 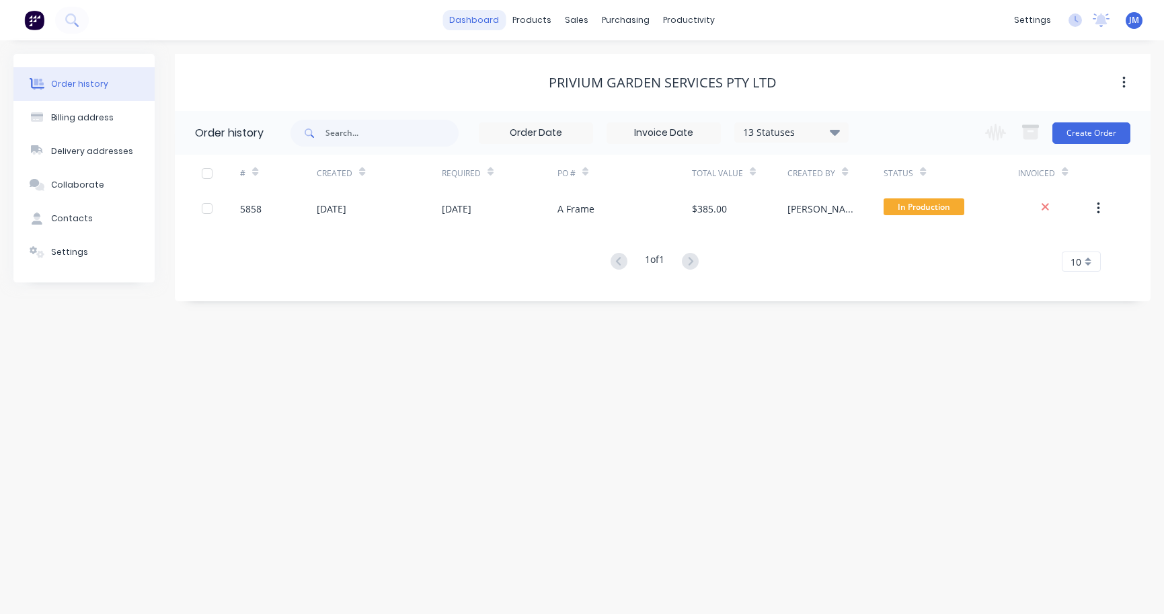 What do you see at coordinates (792, 132) in the screenshot?
I see `div: 13 Statuses` at bounding box center [792, 132].